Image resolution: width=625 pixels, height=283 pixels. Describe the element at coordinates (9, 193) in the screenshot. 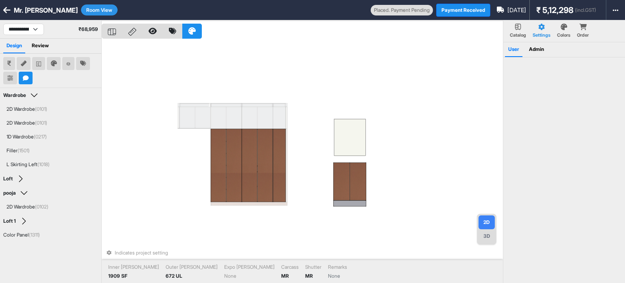

I see `div: pooja` at that location.